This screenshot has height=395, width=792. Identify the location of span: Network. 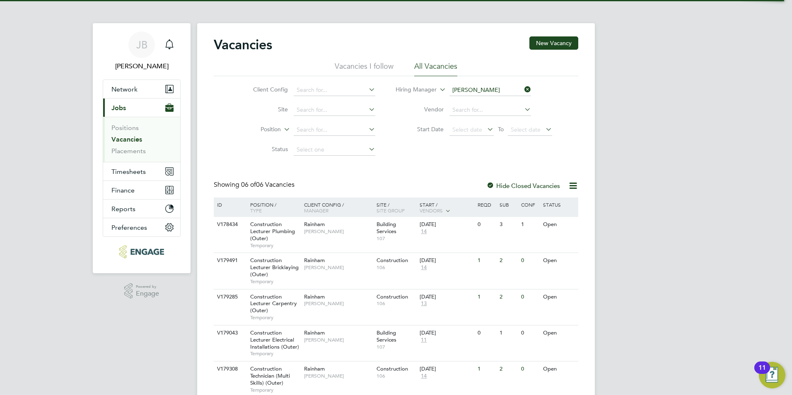
(124, 89).